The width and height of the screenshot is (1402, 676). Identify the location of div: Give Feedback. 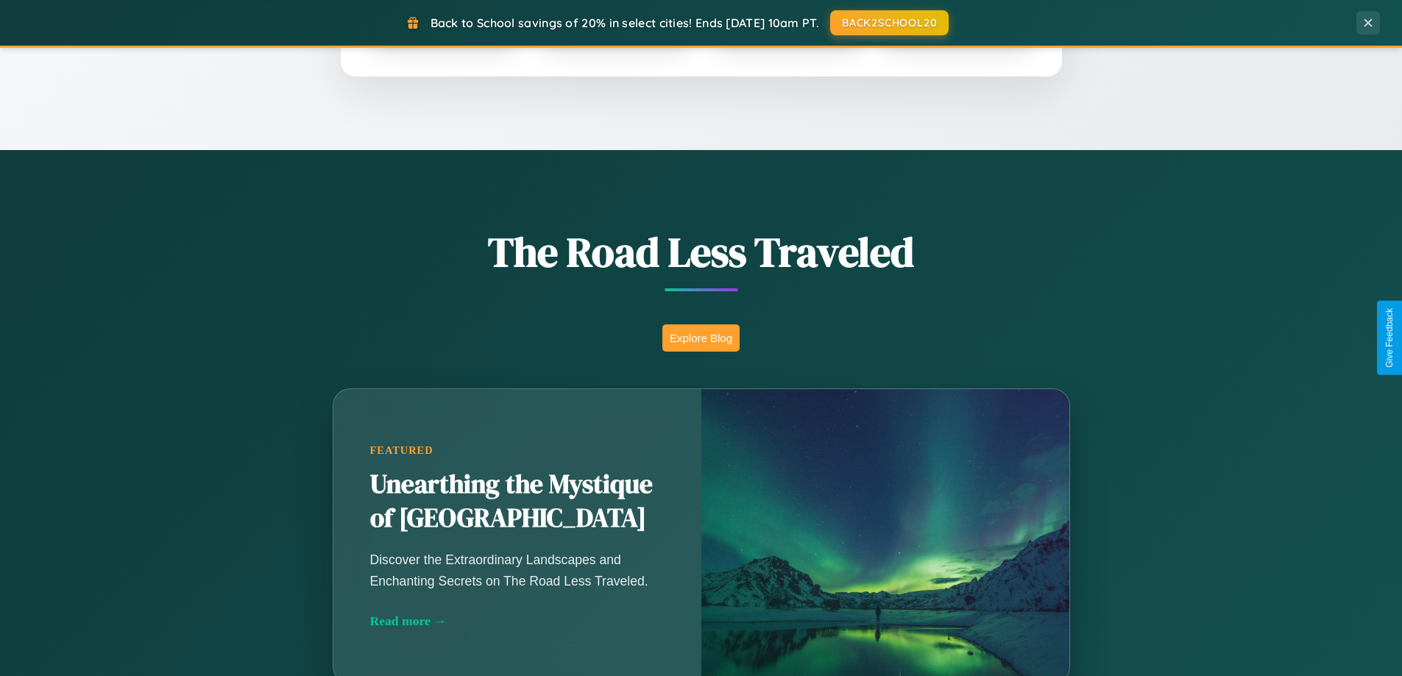
(1389, 338).